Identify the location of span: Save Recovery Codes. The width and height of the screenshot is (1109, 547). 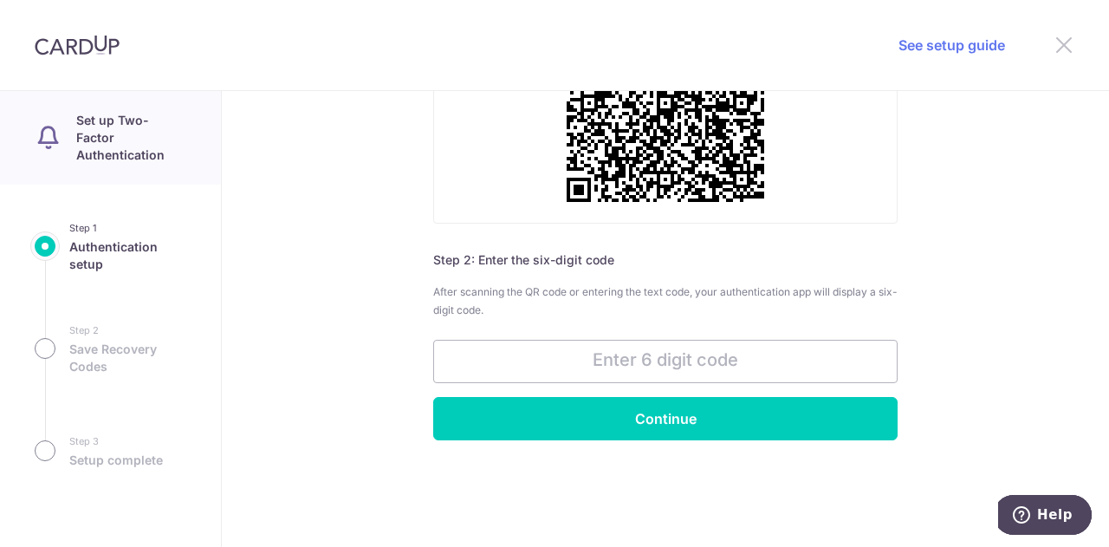
(127, 358).